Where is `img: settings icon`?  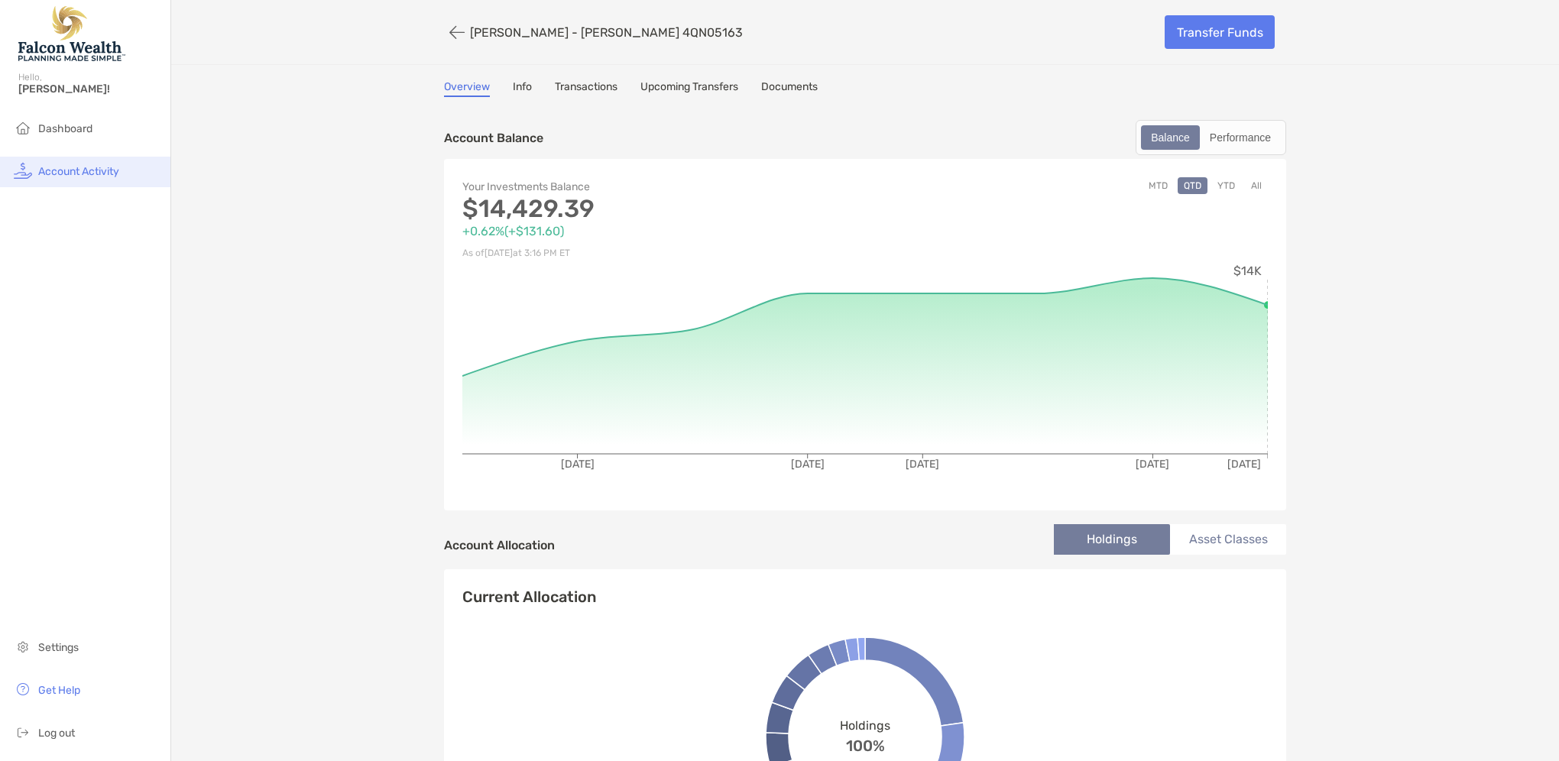 img: settings icon is located at coordinates (23, 646).